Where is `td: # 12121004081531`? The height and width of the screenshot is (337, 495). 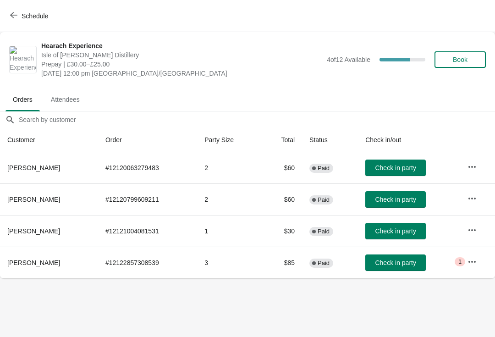 td: # 12121004081531 is located at coordinates (148, 230).